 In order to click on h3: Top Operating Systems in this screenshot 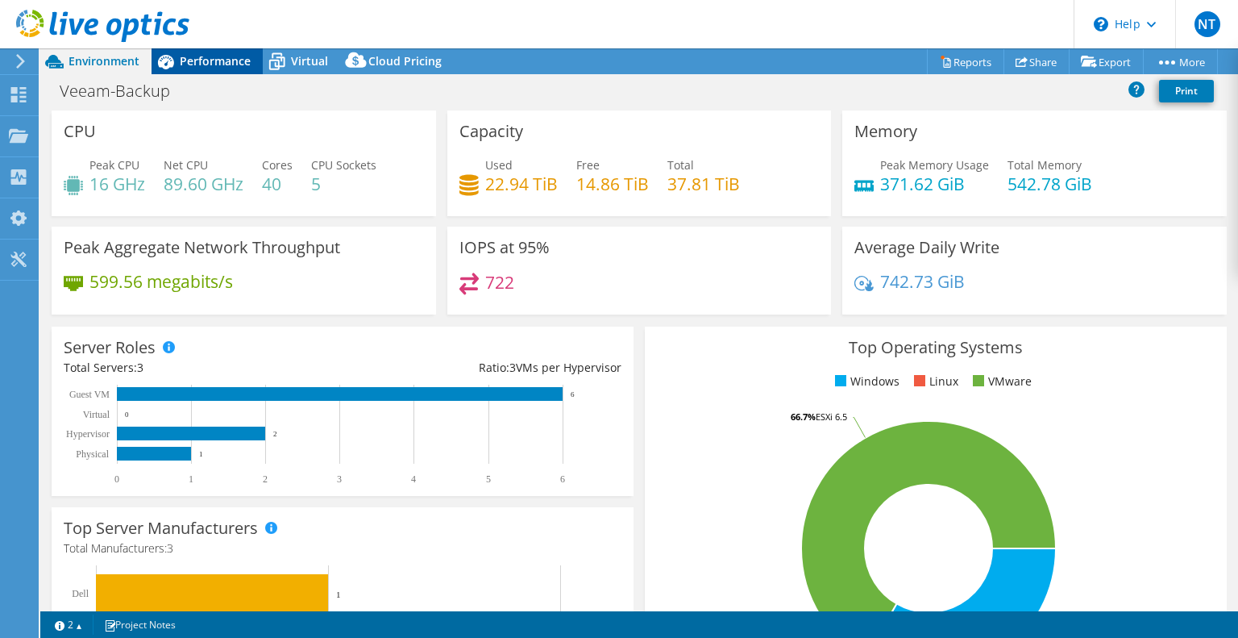, I will do `click(936, 347)`.